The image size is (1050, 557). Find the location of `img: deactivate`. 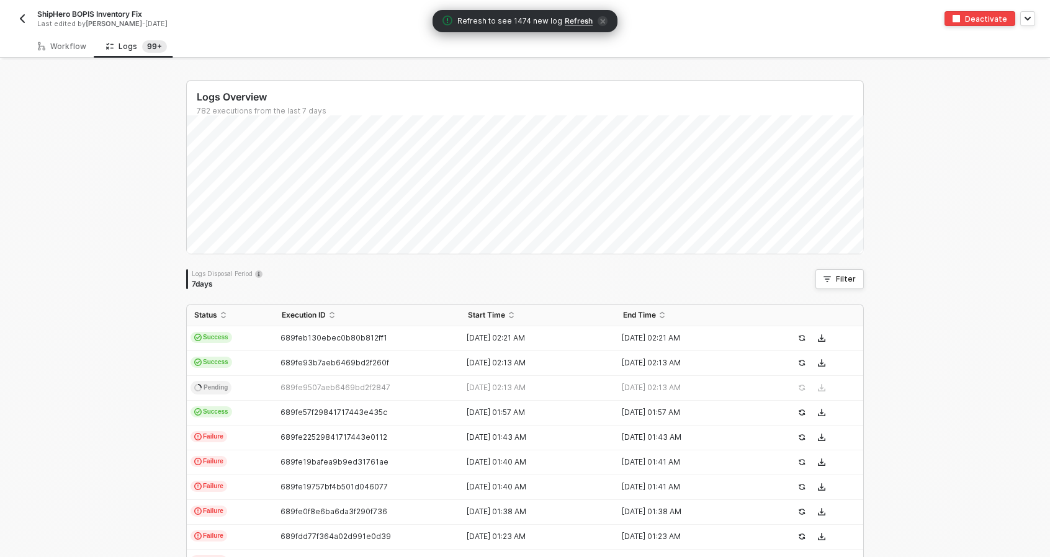

img: deactivate is located at coordinates (956, 19).